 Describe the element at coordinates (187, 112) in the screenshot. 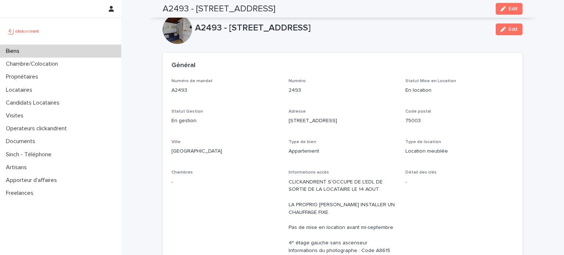

I see `span: Statut Gestion` at that location.